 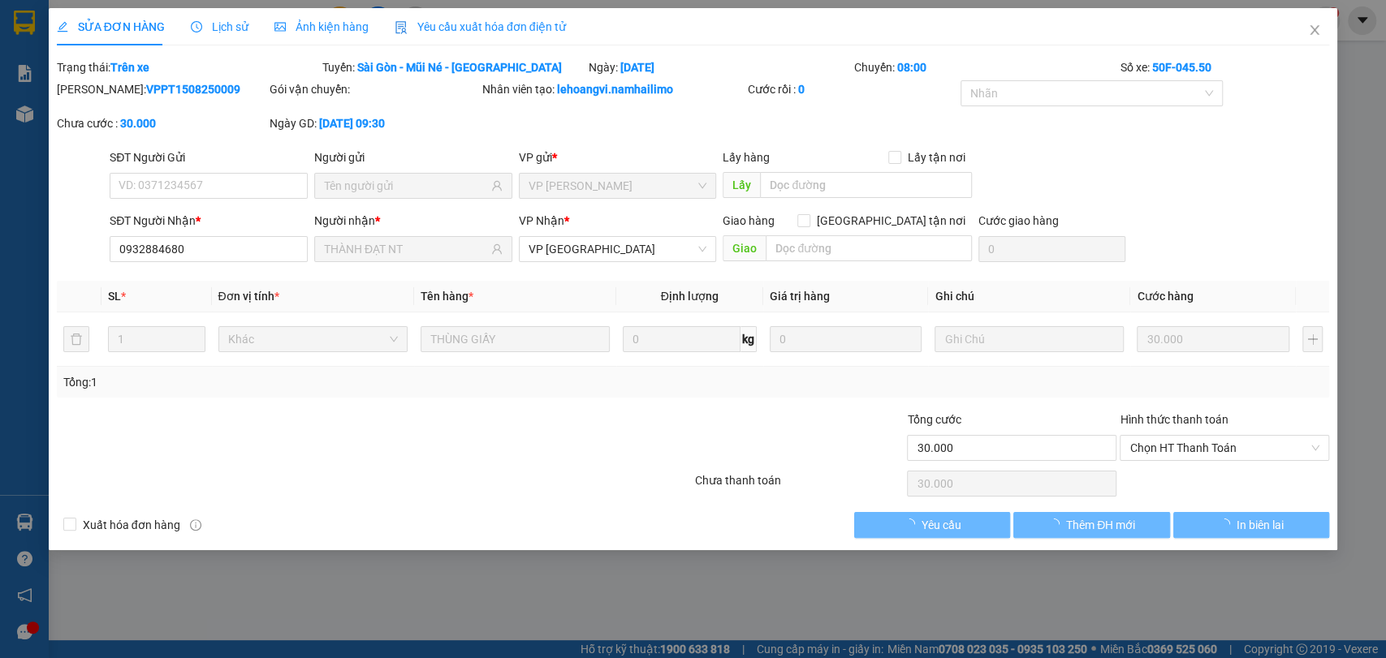 I want to click on span: Giá trị hàng, so click(x=800, y=296).